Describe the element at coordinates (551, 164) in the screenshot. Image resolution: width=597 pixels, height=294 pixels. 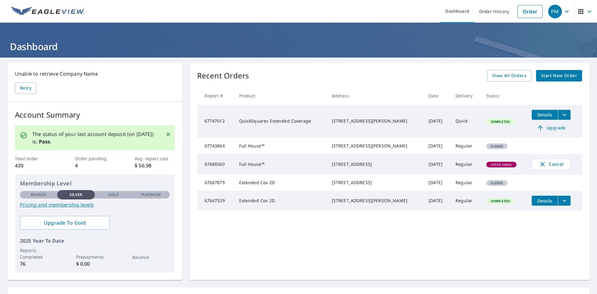
I see `button: Cancel` at that location.